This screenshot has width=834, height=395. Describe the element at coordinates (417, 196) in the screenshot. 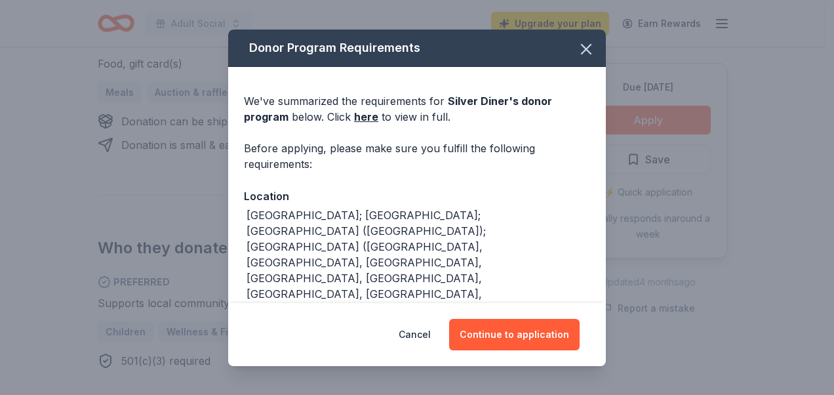

I see `div: Location` at that location.